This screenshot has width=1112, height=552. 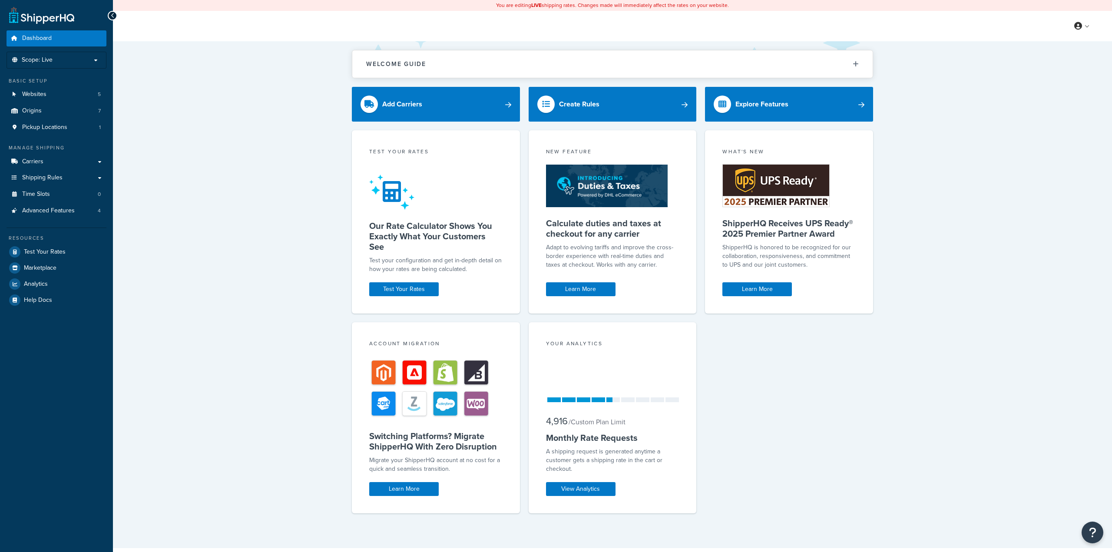 What do you see at coordinates (789, 104) in the screenshot?
I see `a: Explore Features` at bounding box center [789, 104].